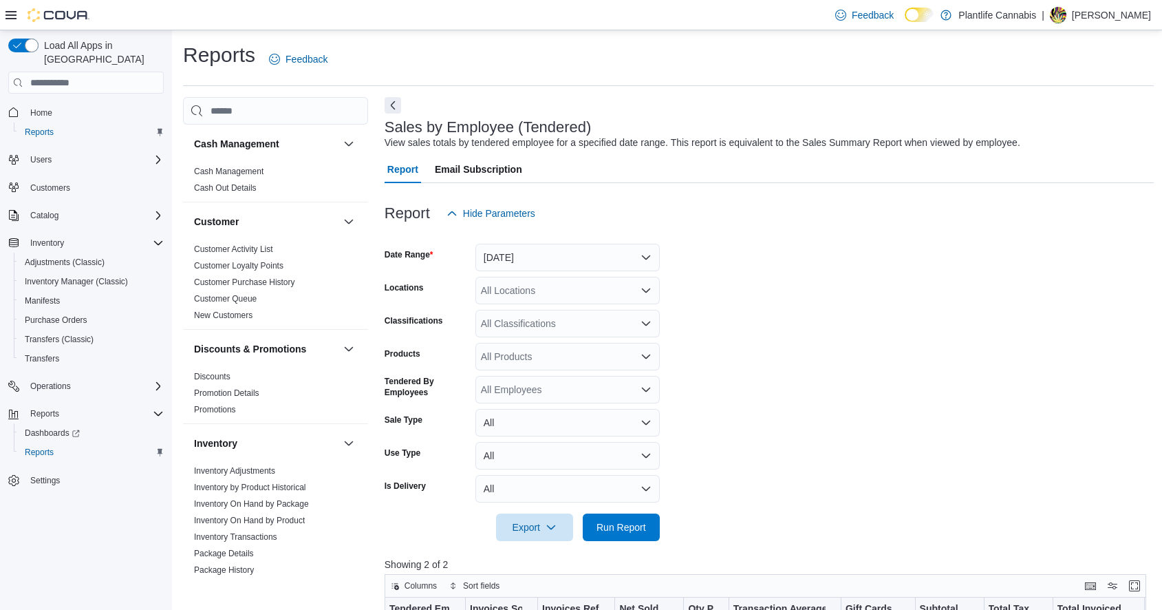  I want to click on button: Hide Parameters, so click(491, 213).